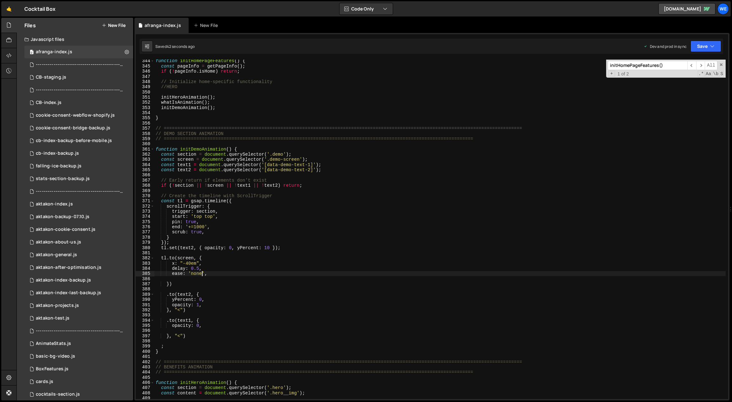 This screenshot has width=732, height=402. I want to click on a: We, so click(724, 9).